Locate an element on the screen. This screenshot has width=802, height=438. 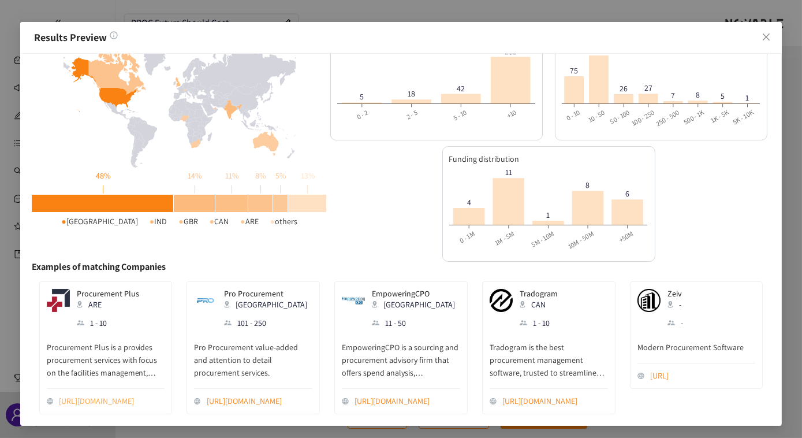
text: 0 - 2 is located at coordinates (362, 114).